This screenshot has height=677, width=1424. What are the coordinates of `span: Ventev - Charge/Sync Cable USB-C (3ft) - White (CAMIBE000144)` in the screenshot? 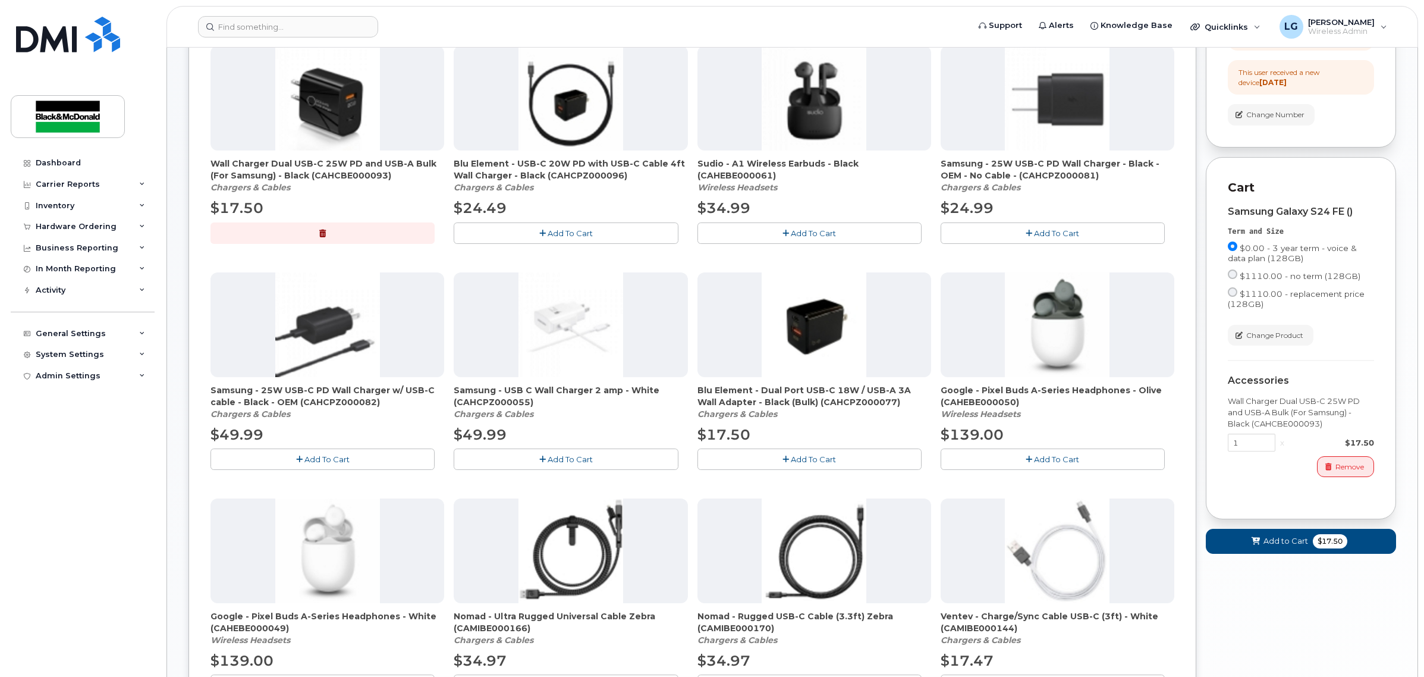 It's located at (1057, 622).